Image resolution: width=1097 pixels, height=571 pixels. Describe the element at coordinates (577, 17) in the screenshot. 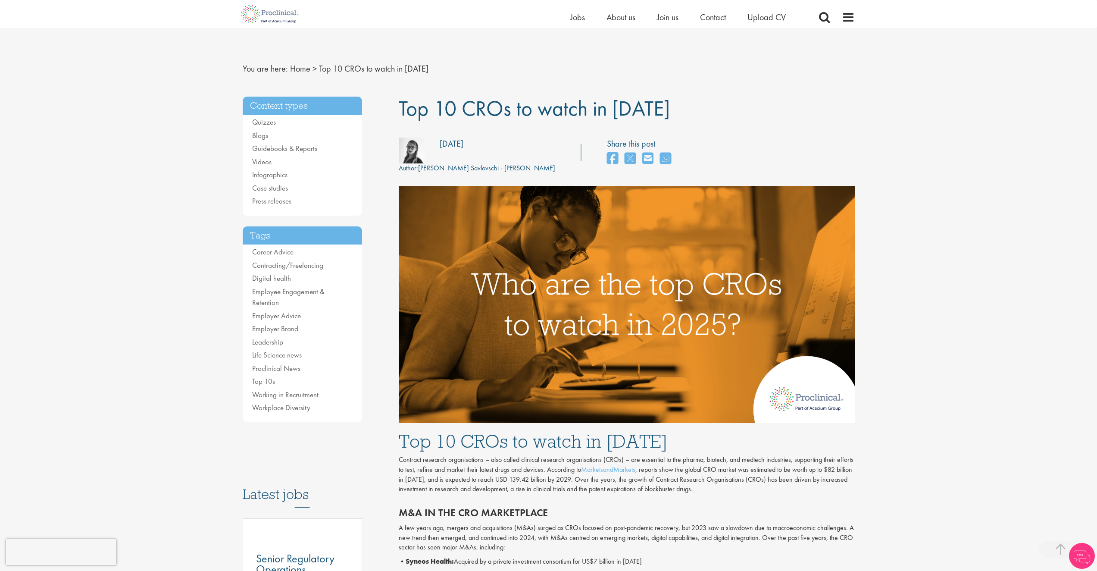

I see `a: Jobs` at that location.